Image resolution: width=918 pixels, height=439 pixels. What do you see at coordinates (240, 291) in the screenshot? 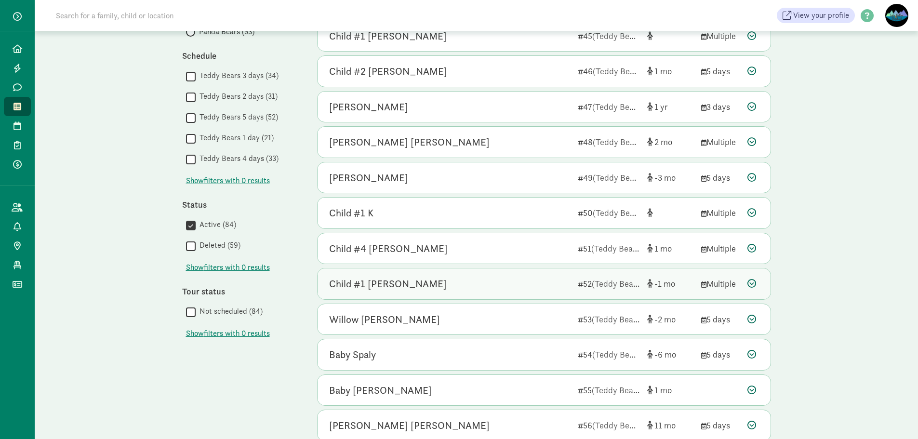
I see `div: Tour status` at bounding box center [240, 291].